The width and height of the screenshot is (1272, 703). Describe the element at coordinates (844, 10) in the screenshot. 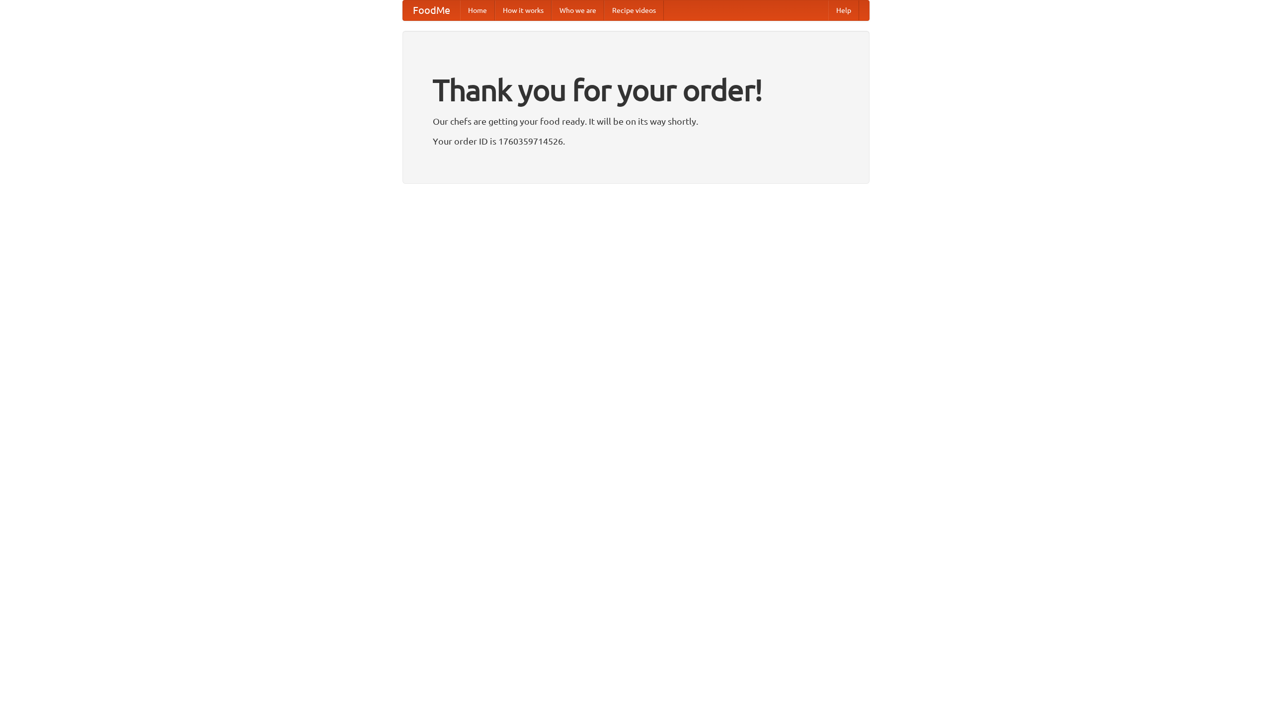

I see `a: Help` at that location.